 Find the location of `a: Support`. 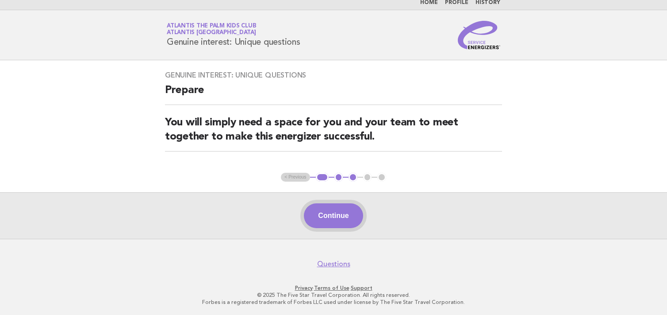

a: Support is located at coordinates (362, 288).